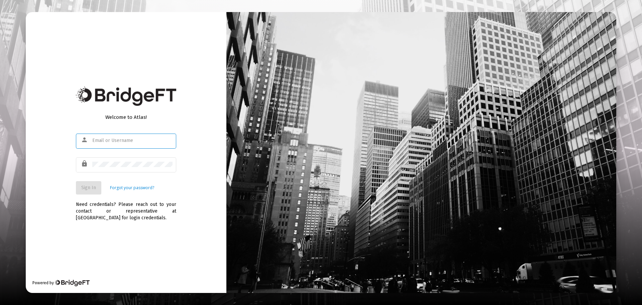 This screenshot has height=305, width=642. What do you see at coordinates (132, 188) in the screenshot?
I see `a: Forgot your password?` at bounding box center [132, 188].